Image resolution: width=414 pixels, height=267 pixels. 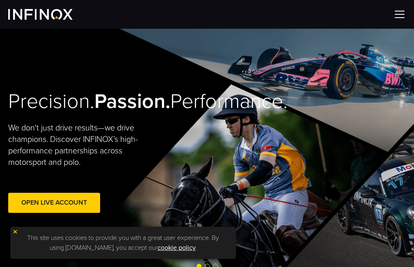 What do you see at coordinates (132, 101) in the screenshot?
I see `strong: Passion.` at bounding box center [132, 101].